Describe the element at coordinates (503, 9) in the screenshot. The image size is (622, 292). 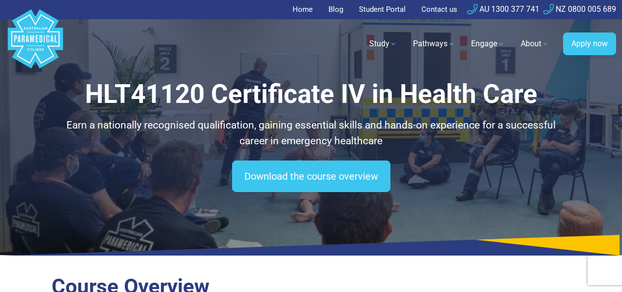
I see `a: AU 1300 377 741` at that location.